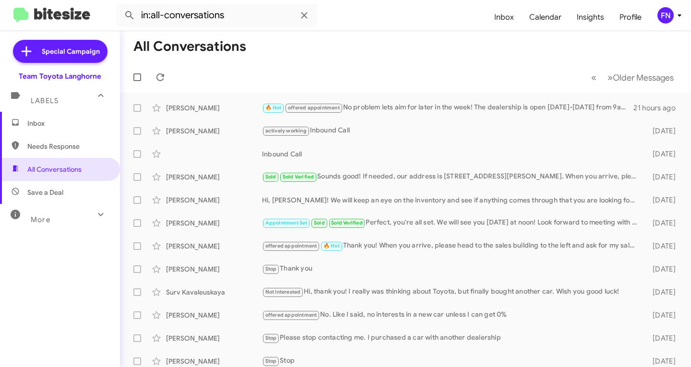 The width and height of the screenshot is (691, 367). What do you see at coordinates (71, 51) in the screenshot?
I see `span: Special Campaign` at bounding box center [71, 51].